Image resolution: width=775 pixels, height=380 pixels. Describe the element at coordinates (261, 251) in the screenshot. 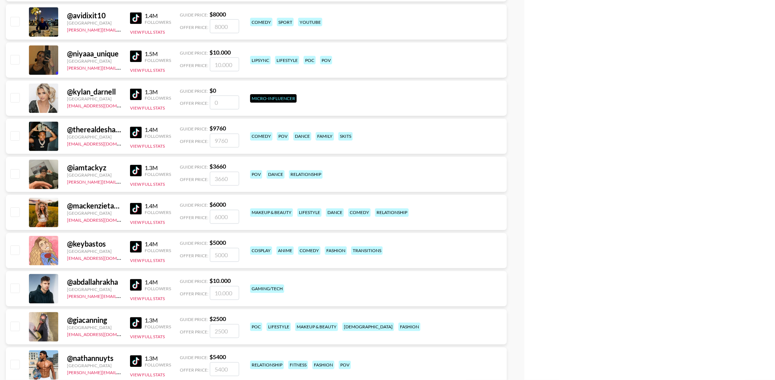

I see `div: cosplay` at that location.